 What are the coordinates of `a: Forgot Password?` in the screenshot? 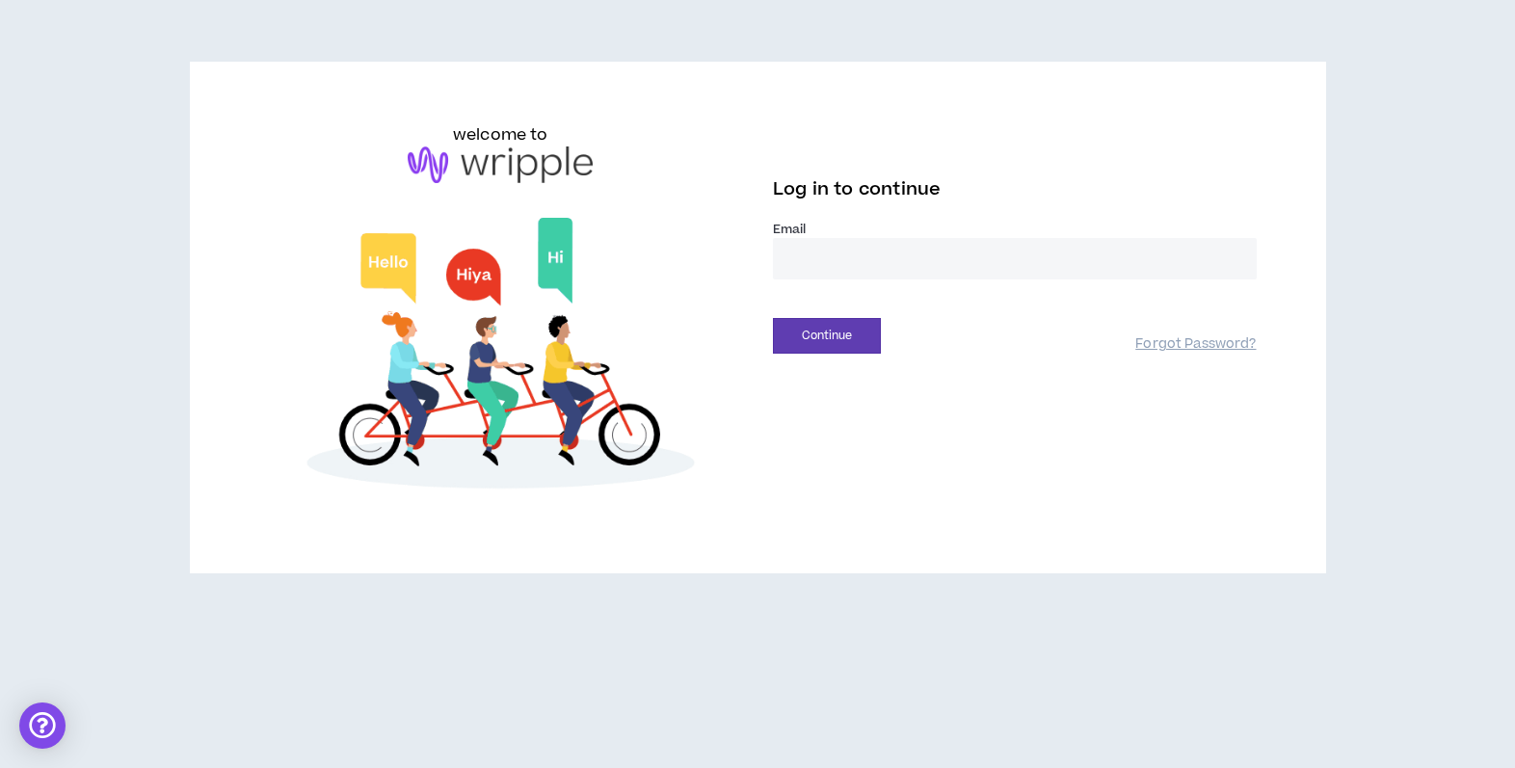 It's located at (1195, 344).